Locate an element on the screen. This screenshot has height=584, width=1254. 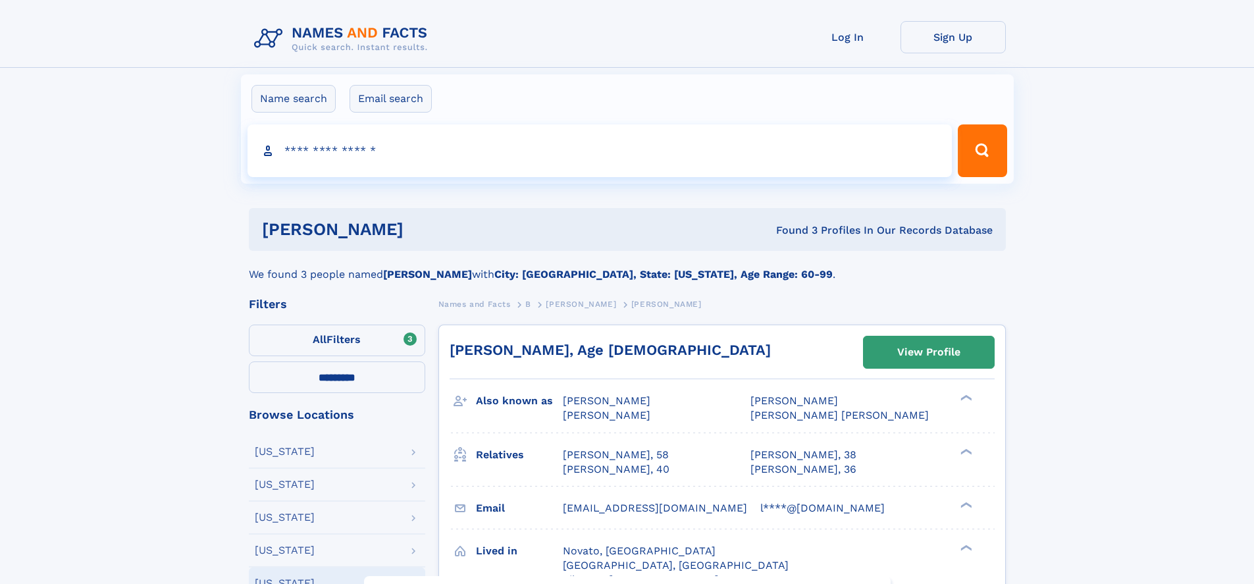
label: Email search is located at coordinates (390, 99).